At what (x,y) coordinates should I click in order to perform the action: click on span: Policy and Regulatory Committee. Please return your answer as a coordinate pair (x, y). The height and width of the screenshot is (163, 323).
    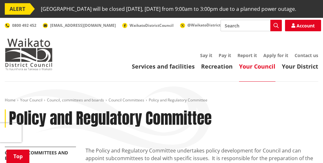
    Looking at the image, I should click on (178, 100).